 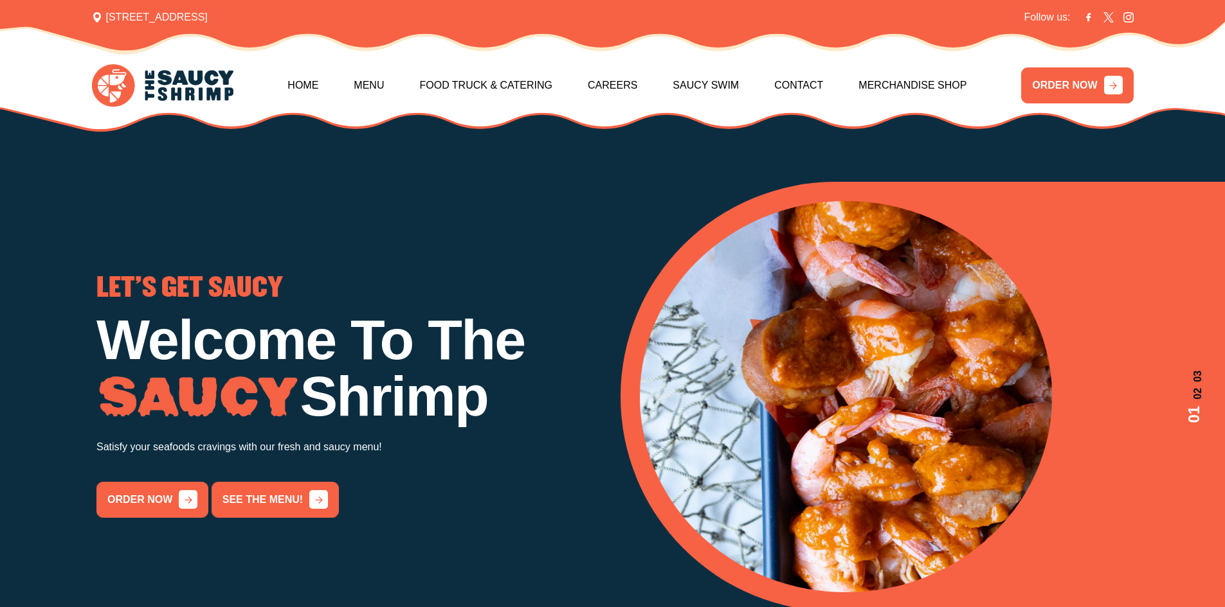 I want to click on p: Satisfy your seafoods cravings with our fresh and saucy menu!, so click(x=350, y=447).